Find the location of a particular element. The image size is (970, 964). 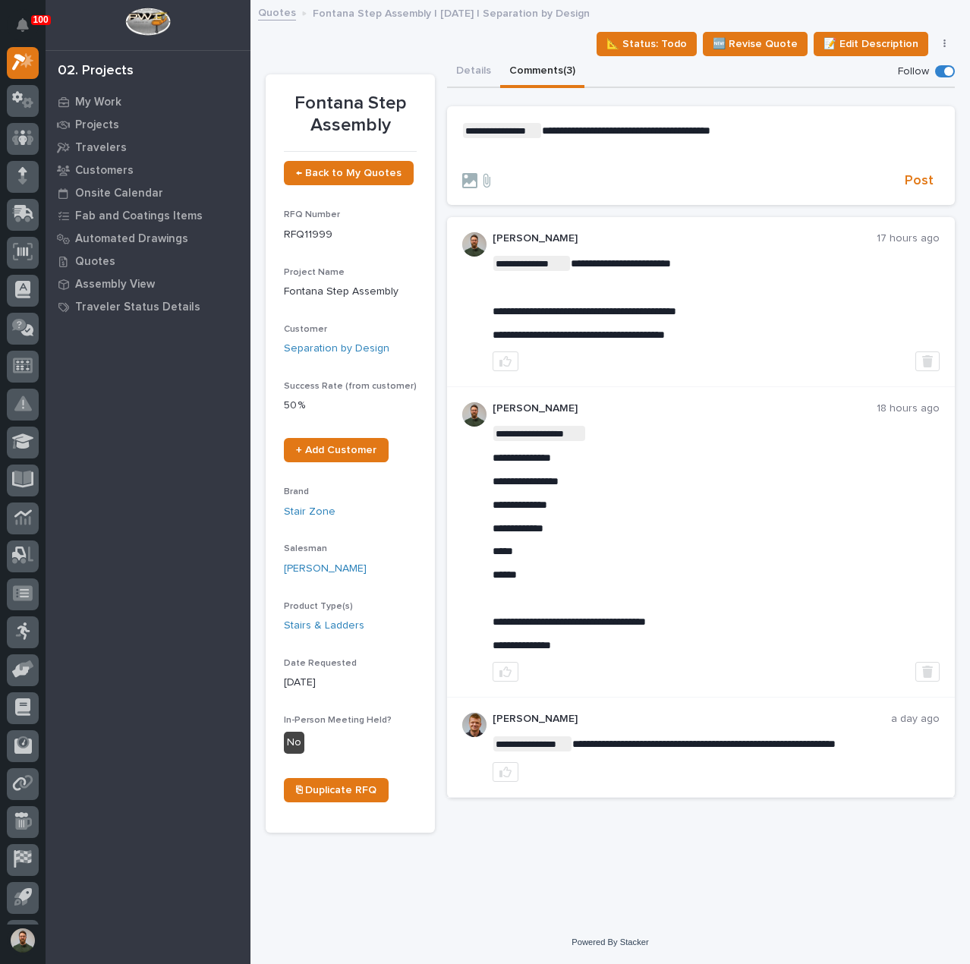

a: + Add Customer is located at coordinates (336, 450).